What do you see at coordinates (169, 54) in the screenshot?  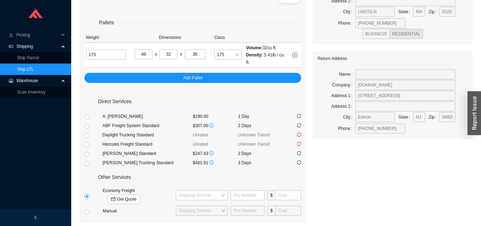 I see `input: W` at bounding box center [169, 54].